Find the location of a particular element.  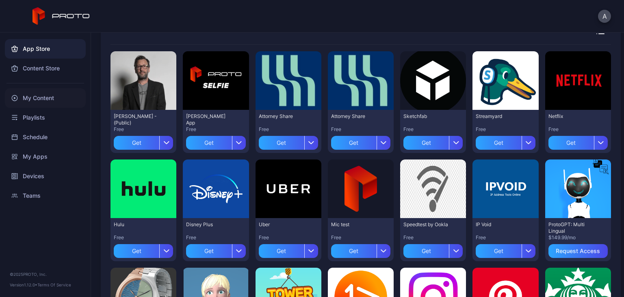

div: Uber is located at coordinates (281, 224).